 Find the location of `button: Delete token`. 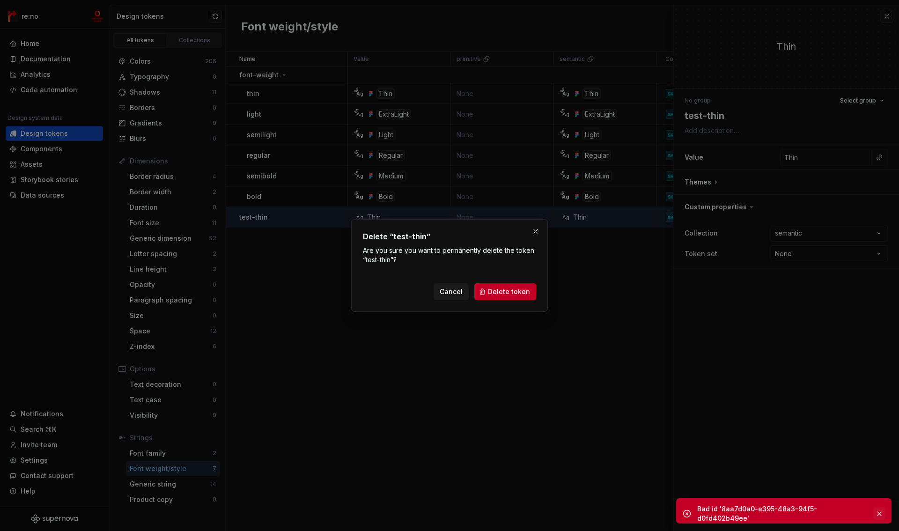

button: Delete token is located at coordinates (505, 292).